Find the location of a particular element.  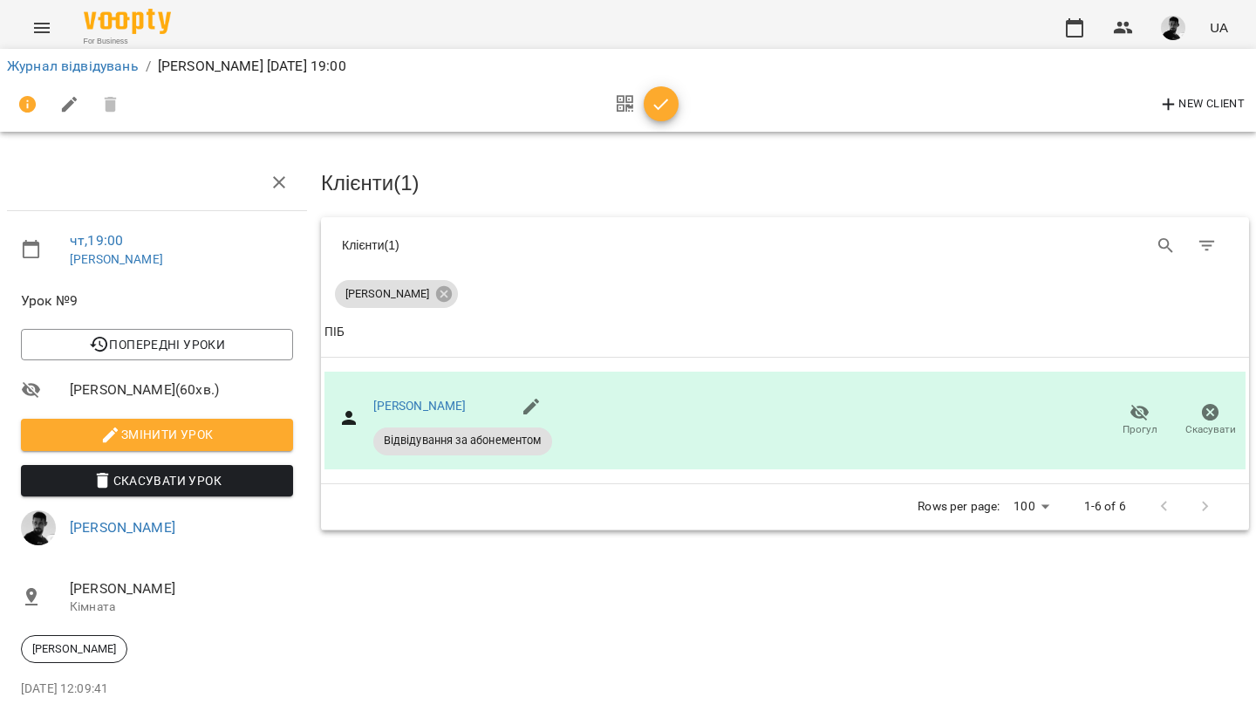

span: Попередні уроки is located at coordinates (157, 344).